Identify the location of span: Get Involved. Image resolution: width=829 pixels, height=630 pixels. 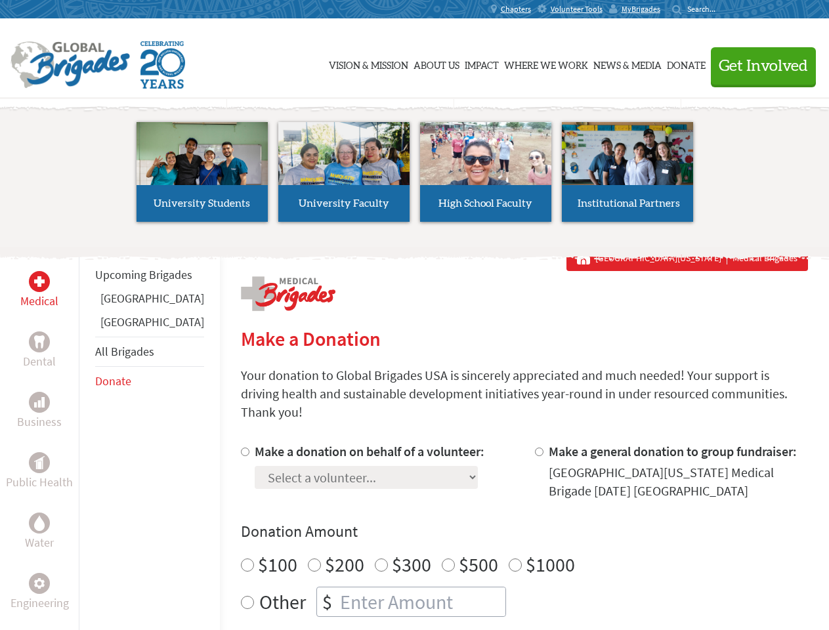
(763, 66).